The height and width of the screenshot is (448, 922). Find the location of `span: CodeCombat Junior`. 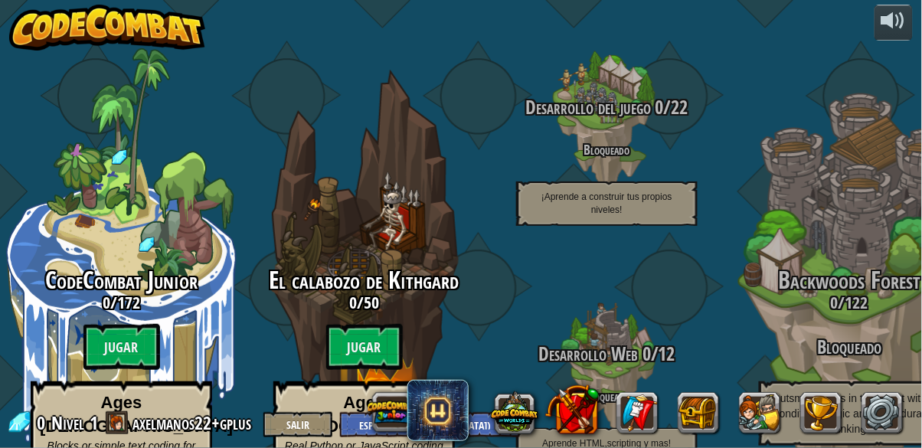

span: CodeCombat Junior is located at coordinates (121, 280).